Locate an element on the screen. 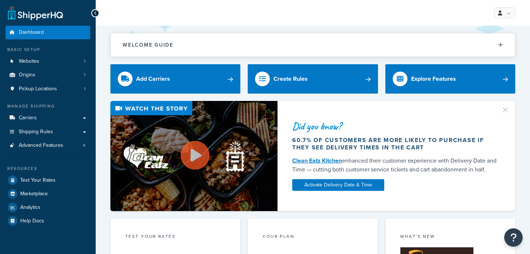  li: Help Docs is located at coordinates (48, 221).